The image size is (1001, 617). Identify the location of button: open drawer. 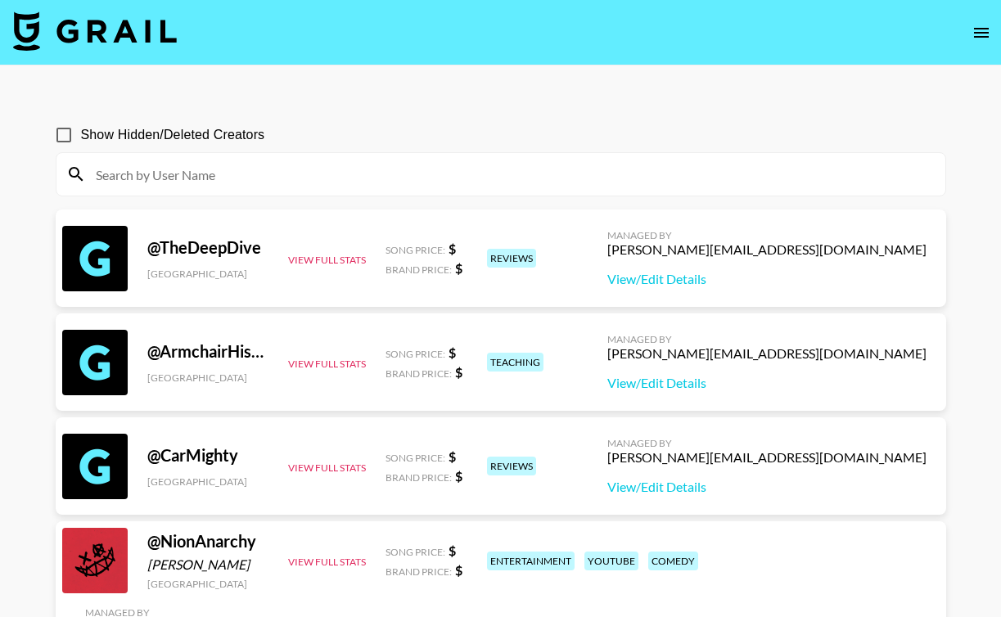
(981, 33).